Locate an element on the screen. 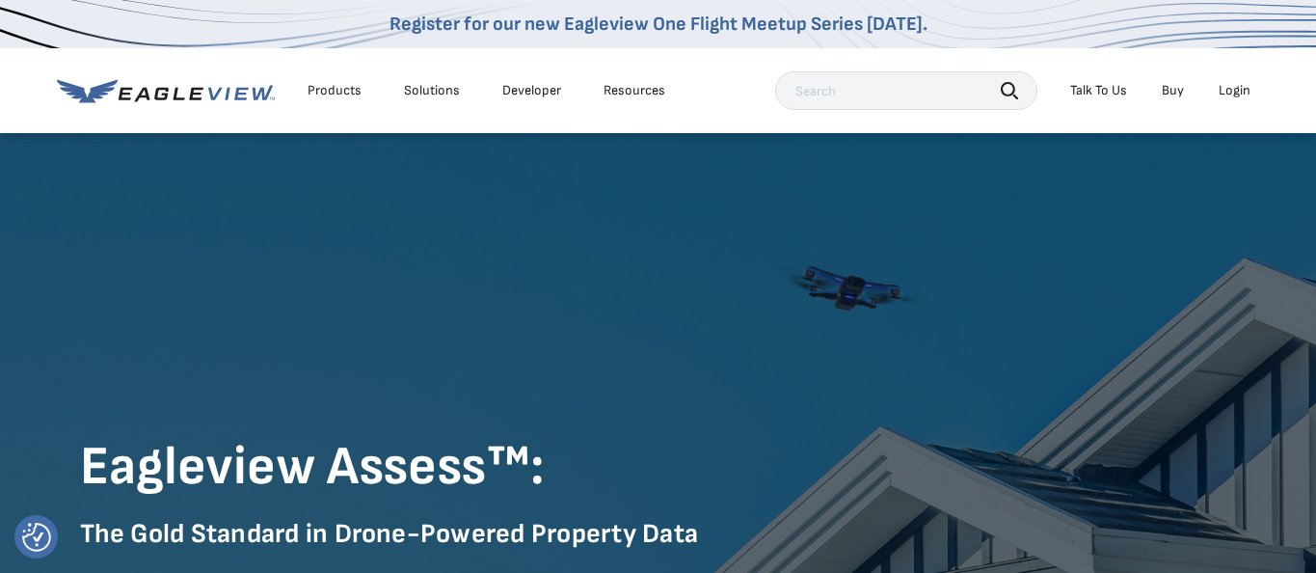 This screenshot has width=1316, height=573. div: Products is located at coordinates (335, 91).